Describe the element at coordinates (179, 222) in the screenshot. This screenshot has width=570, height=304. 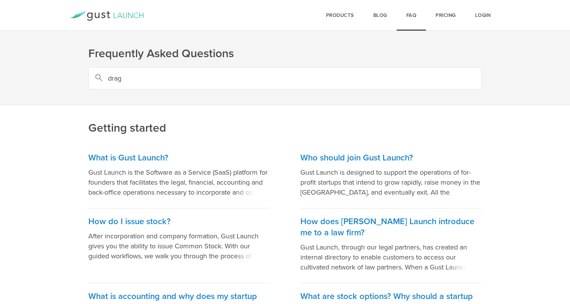
I see `h3: How do I issue stock?` at that location.